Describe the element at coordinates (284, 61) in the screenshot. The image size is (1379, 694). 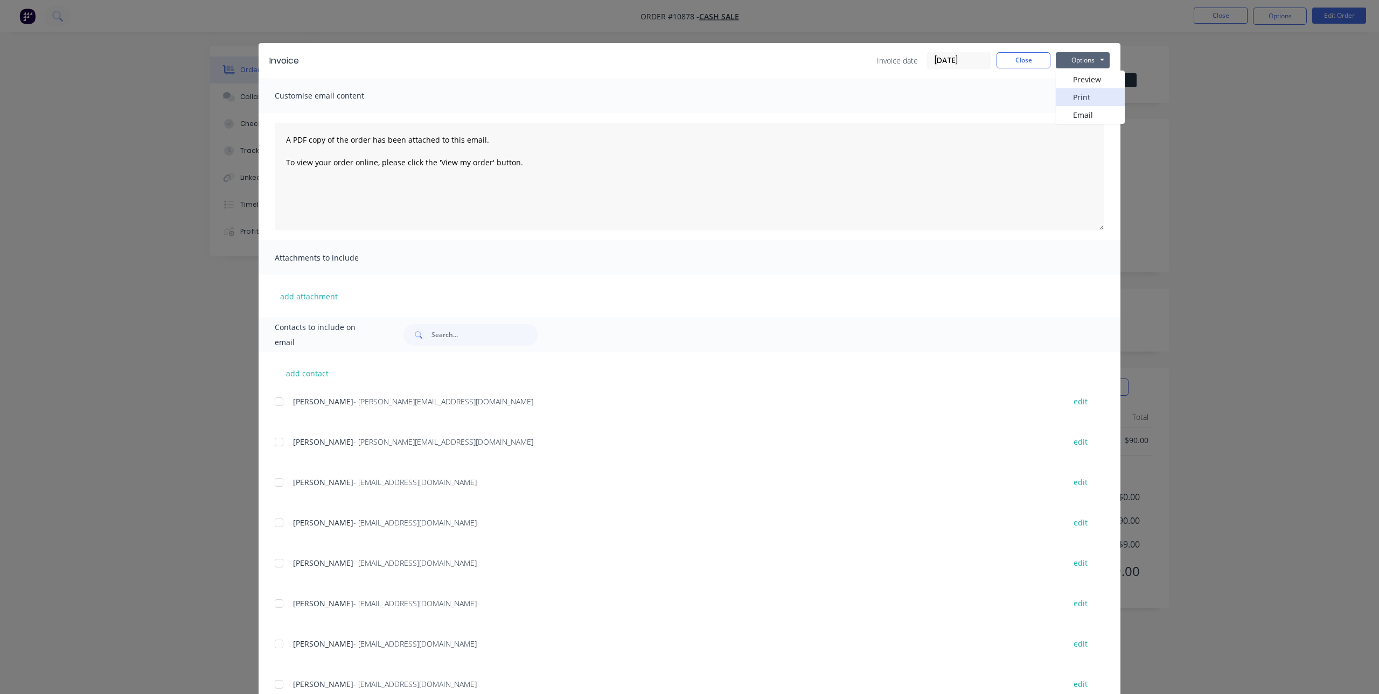
I see `div: Invoice` at that location.